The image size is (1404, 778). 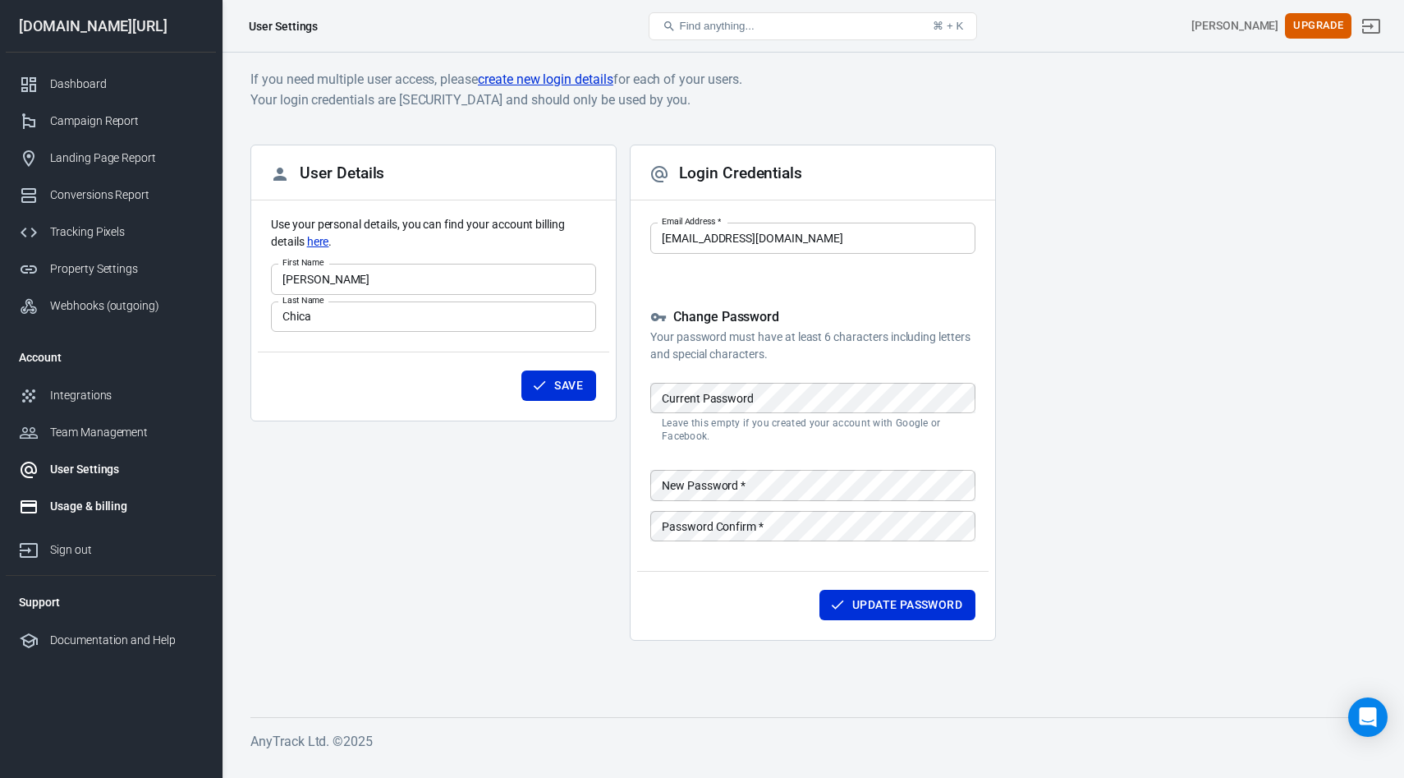 What do you see at coordinates (1235, 25) in the screenshot?
I see `div: Account id: jpAhHtDX` at bounding box center [1235, 25].